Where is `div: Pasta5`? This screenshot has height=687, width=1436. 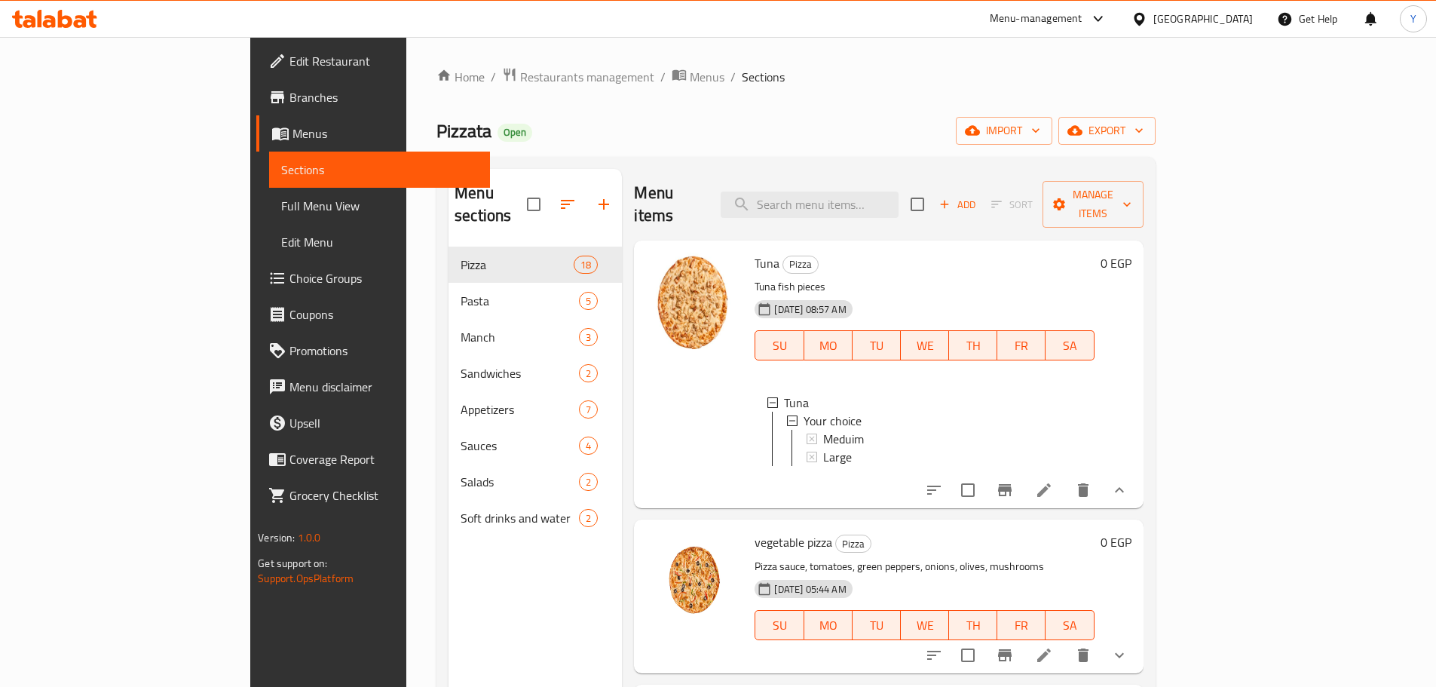 div: Pasta5 is located at coordinates (535, 301).